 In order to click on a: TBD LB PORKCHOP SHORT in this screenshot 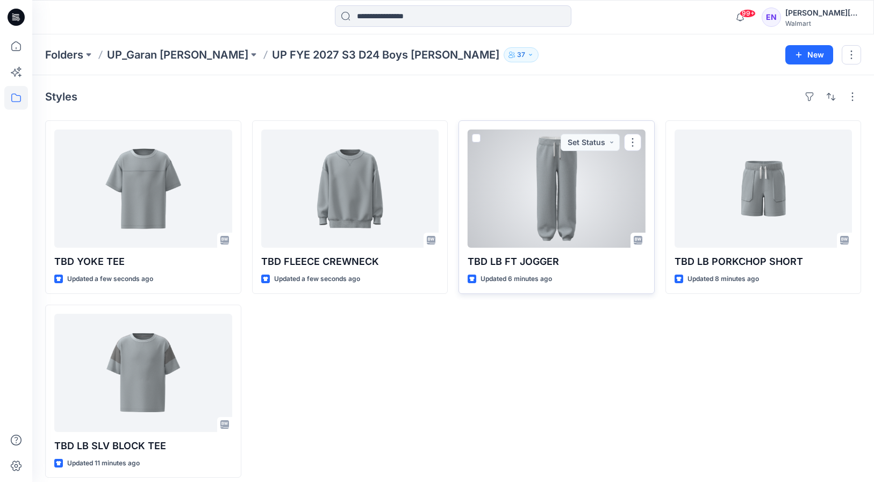, I will do `click(763, 189)`.